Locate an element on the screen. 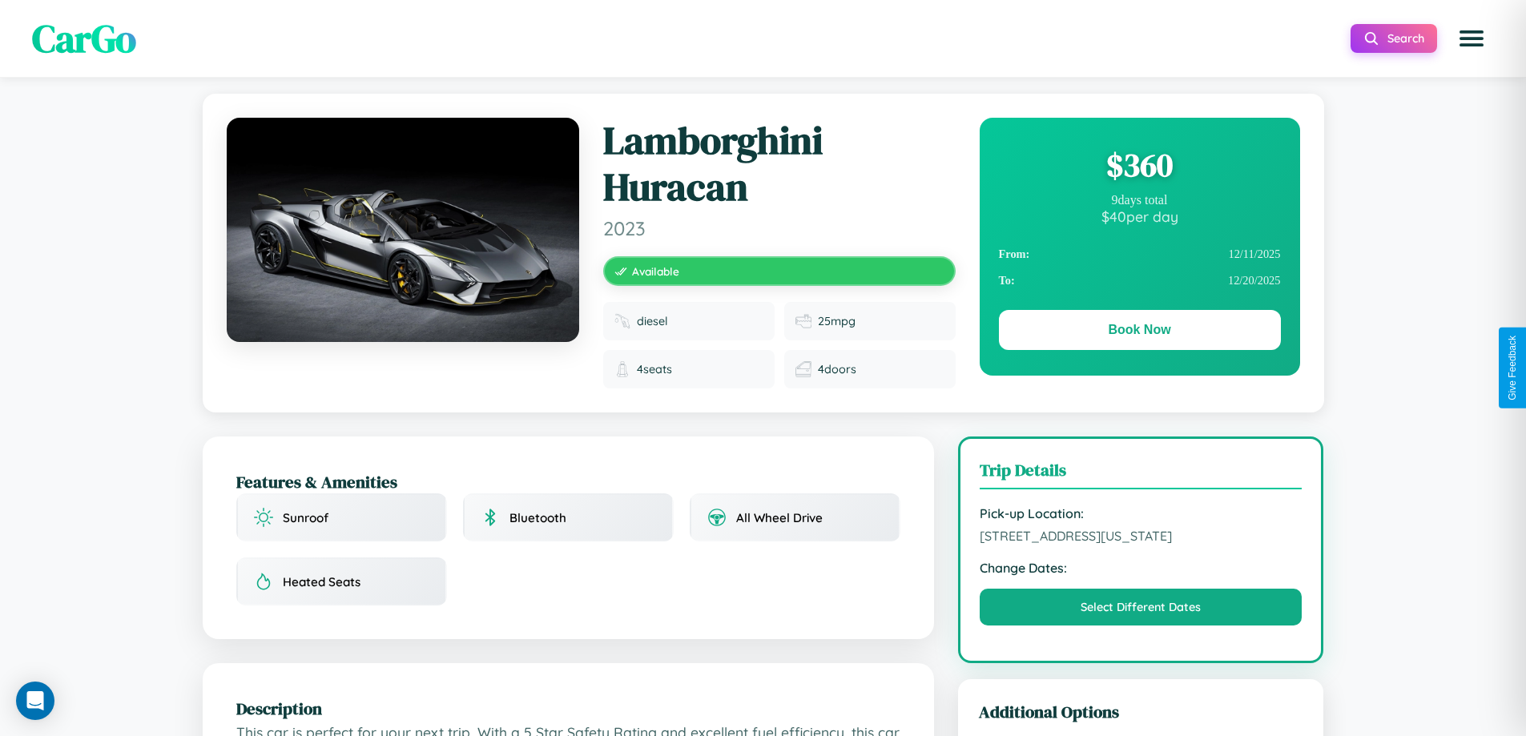  h1: Lamborghini Huracan is located at coordinates (780, 163).